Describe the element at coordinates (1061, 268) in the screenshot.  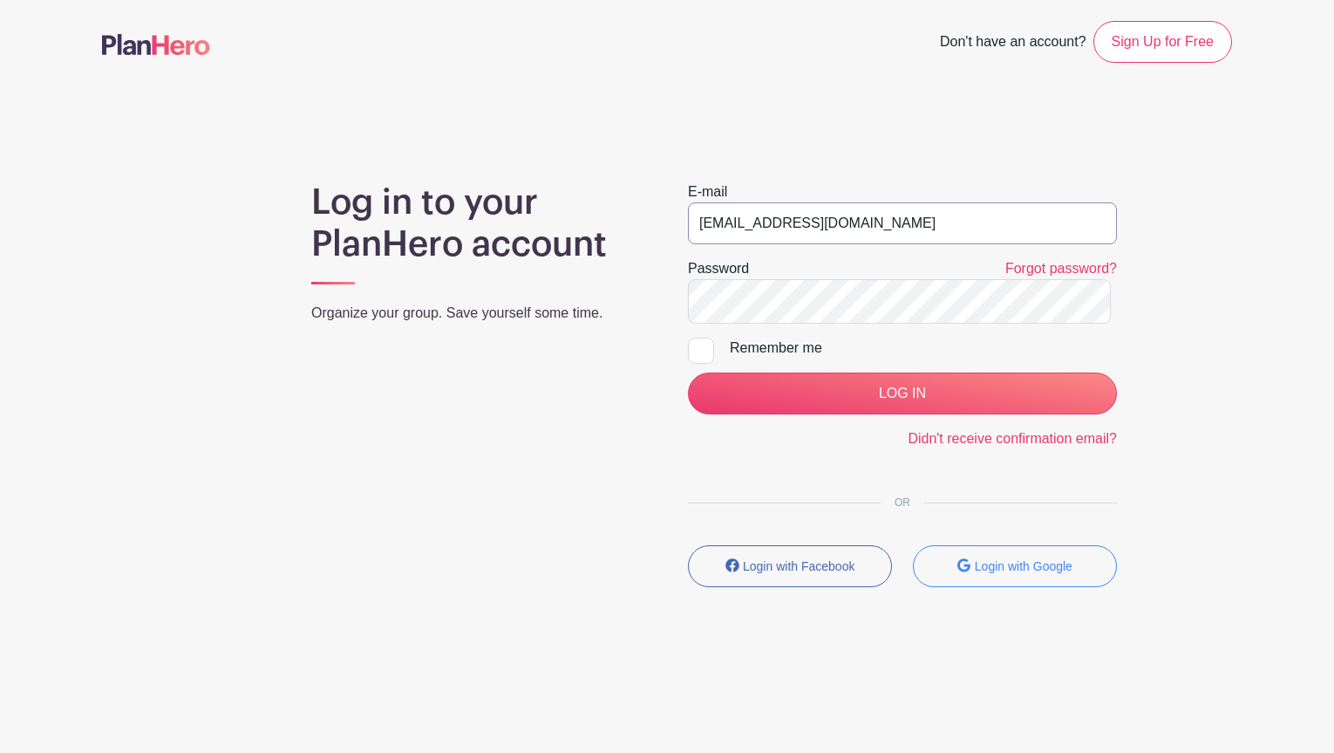
I see `a: Forgot password?` at that location.